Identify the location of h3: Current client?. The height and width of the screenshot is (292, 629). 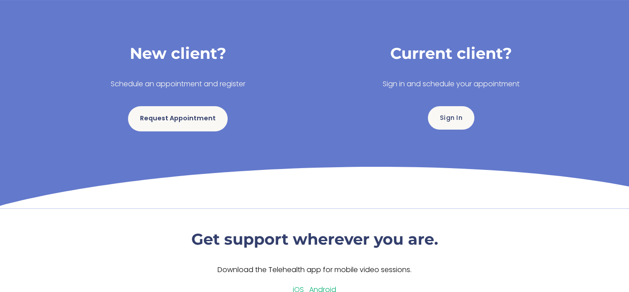
(451, 54).